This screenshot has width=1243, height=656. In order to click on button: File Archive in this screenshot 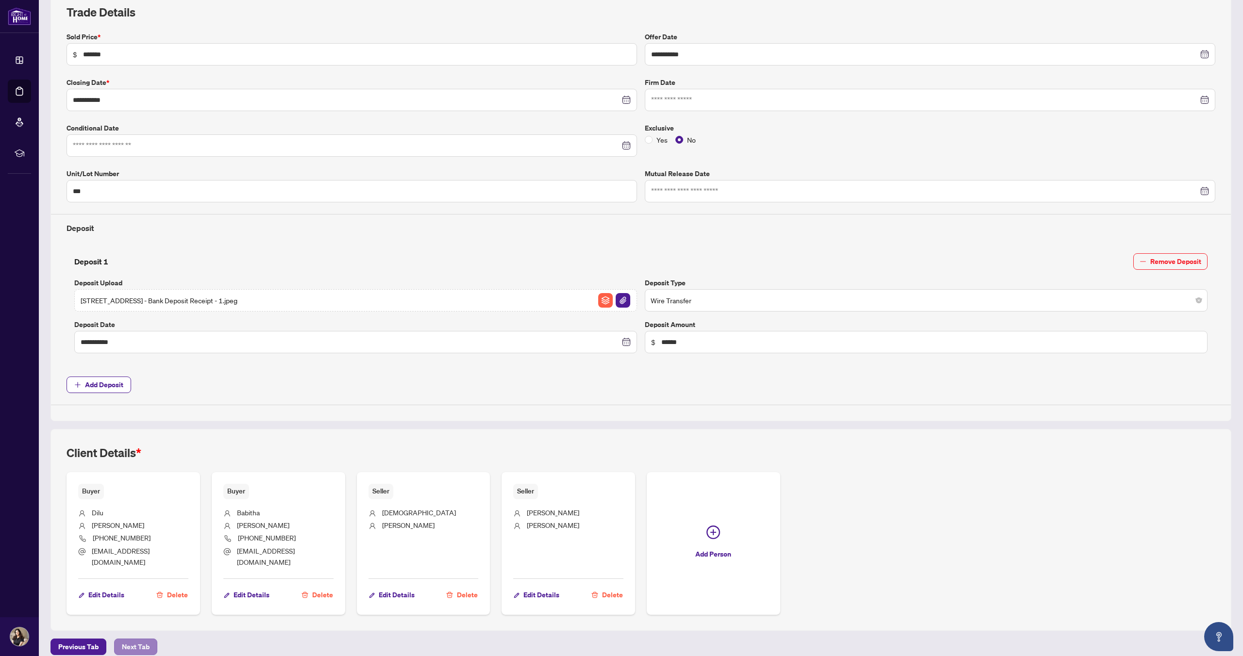, I will do `click(605, 300)`.